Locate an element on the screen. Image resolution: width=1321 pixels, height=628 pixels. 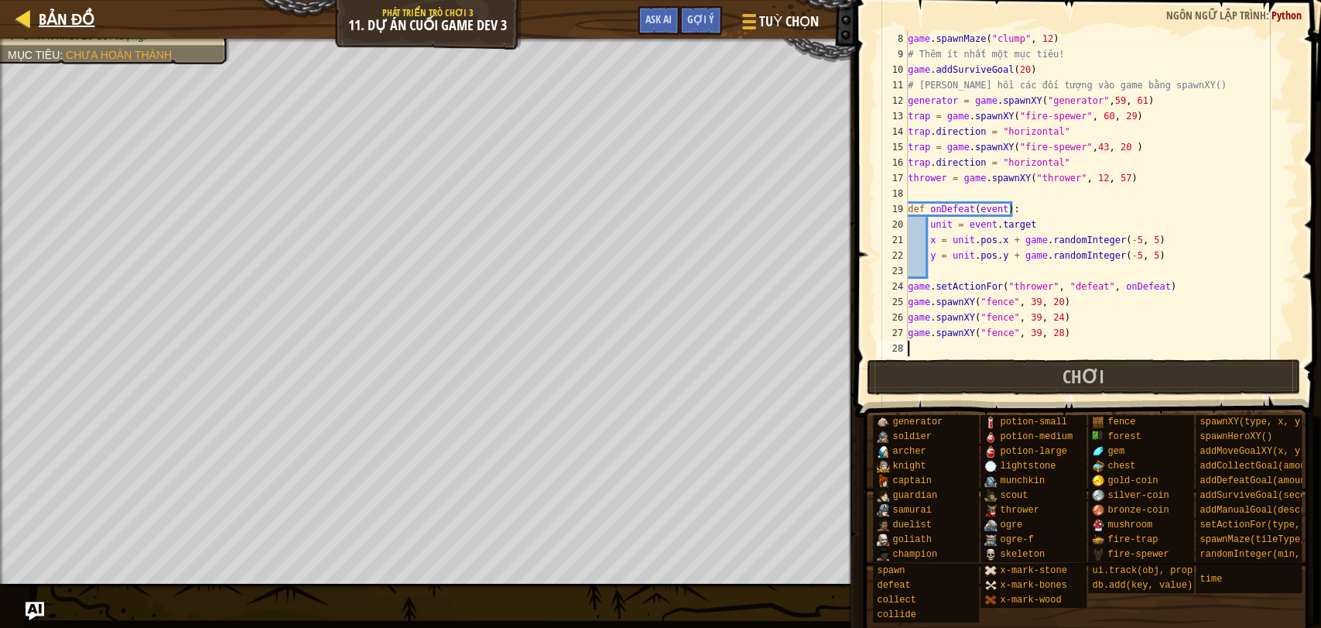
span: ui.track(obj, prop) is located at coordinates (1144, 570).